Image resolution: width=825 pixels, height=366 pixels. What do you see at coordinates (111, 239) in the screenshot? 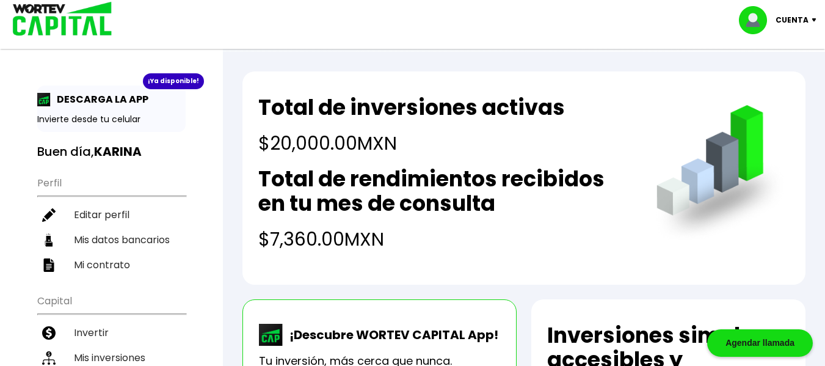
I see `a: Mis datos bancarios` at bounding box center [111, 239].